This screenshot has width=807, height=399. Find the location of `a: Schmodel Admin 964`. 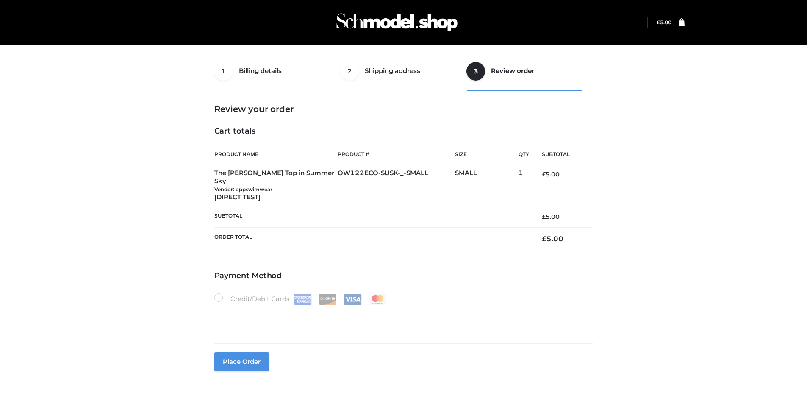

a: Schmodel Admin 964 is located at coordinates (397, 22).